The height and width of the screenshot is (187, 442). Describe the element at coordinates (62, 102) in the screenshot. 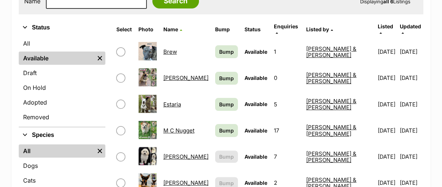

I see `a: Adopted` at that location.